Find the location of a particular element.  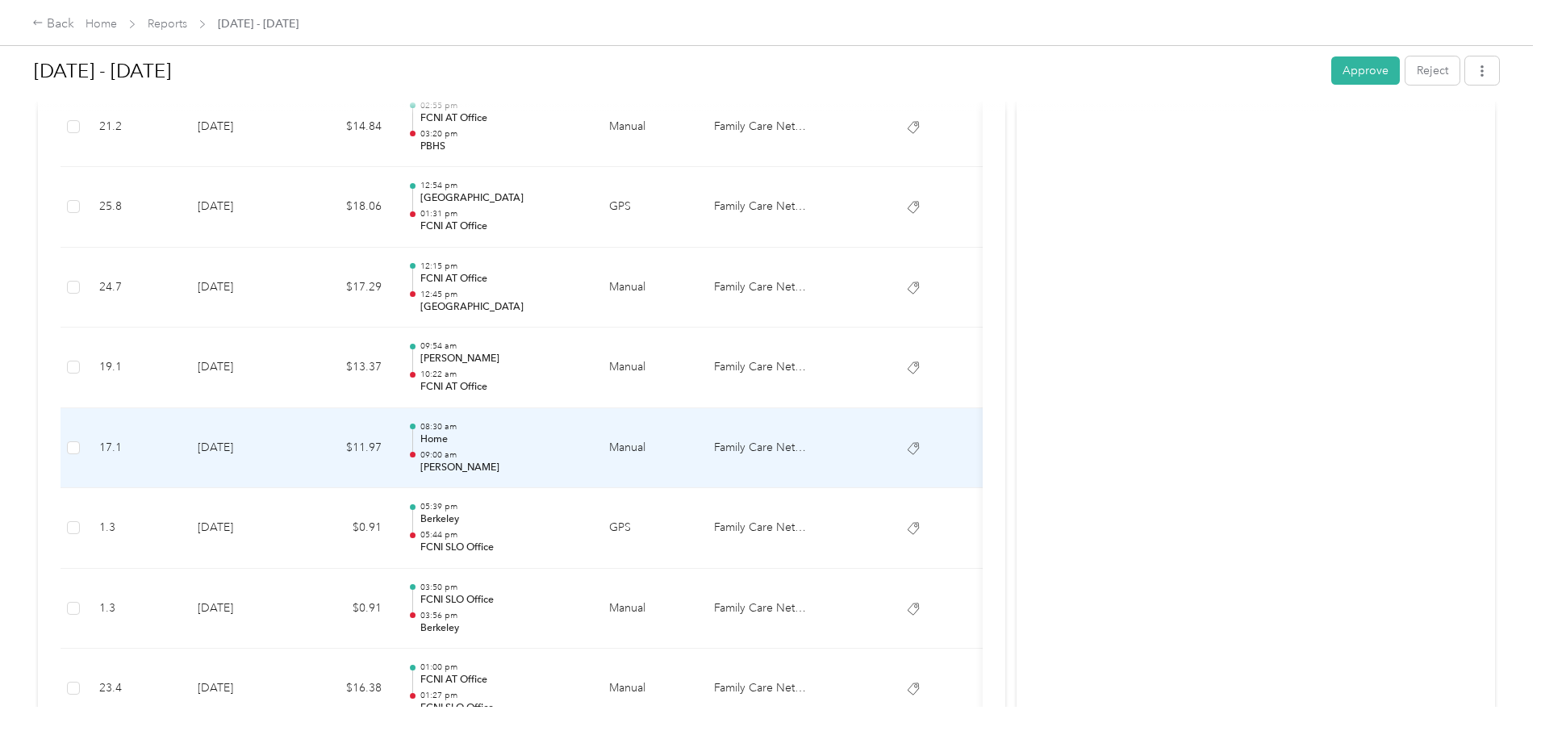

p: 03:20 pm is located at coordinates (502, 134).